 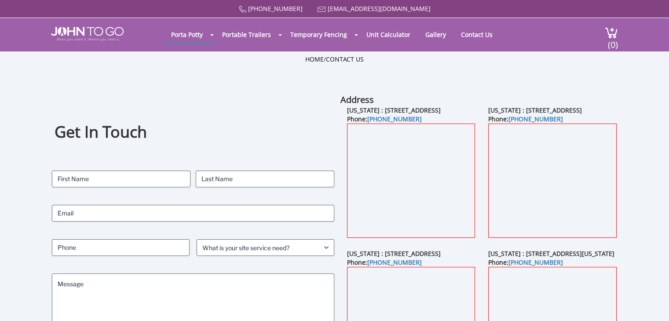 I want to click on button: Live Chat, so click(x=651, y=304).